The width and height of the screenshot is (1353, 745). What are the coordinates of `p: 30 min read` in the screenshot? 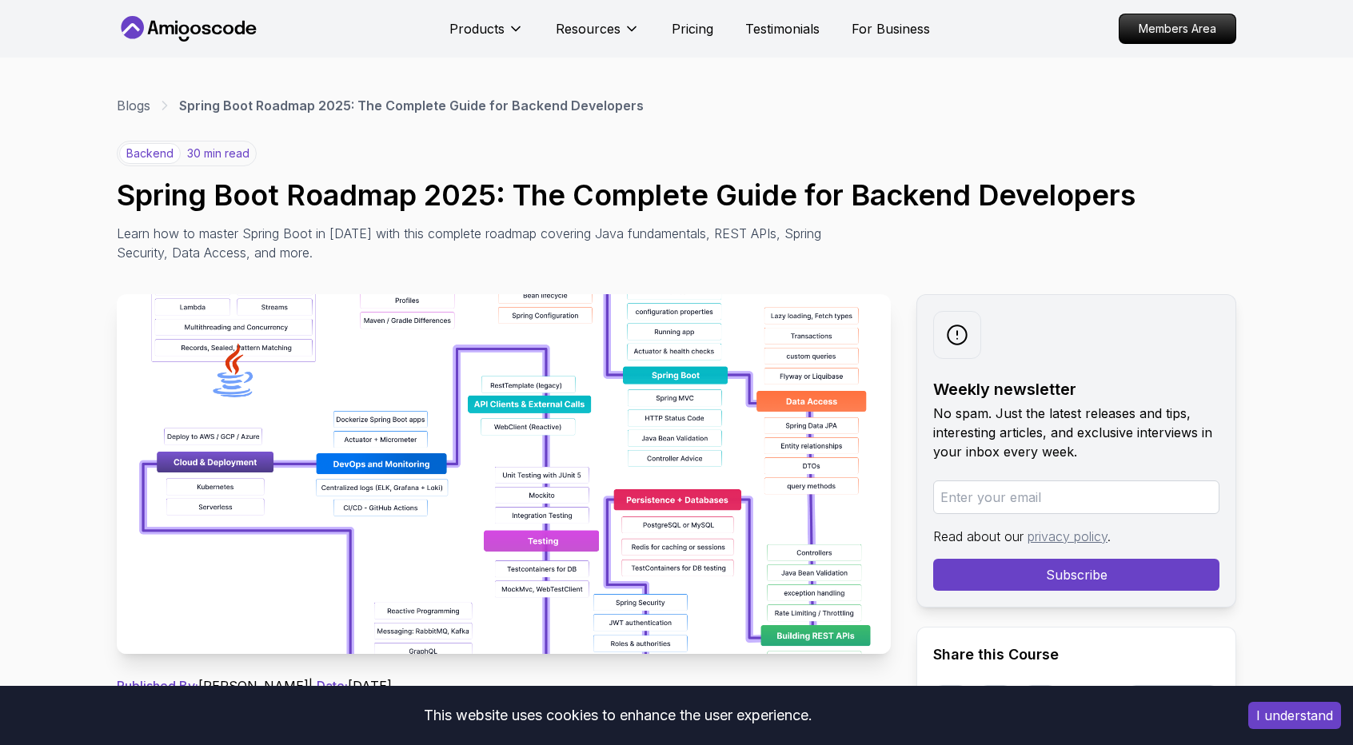 It's located at (218, 154).